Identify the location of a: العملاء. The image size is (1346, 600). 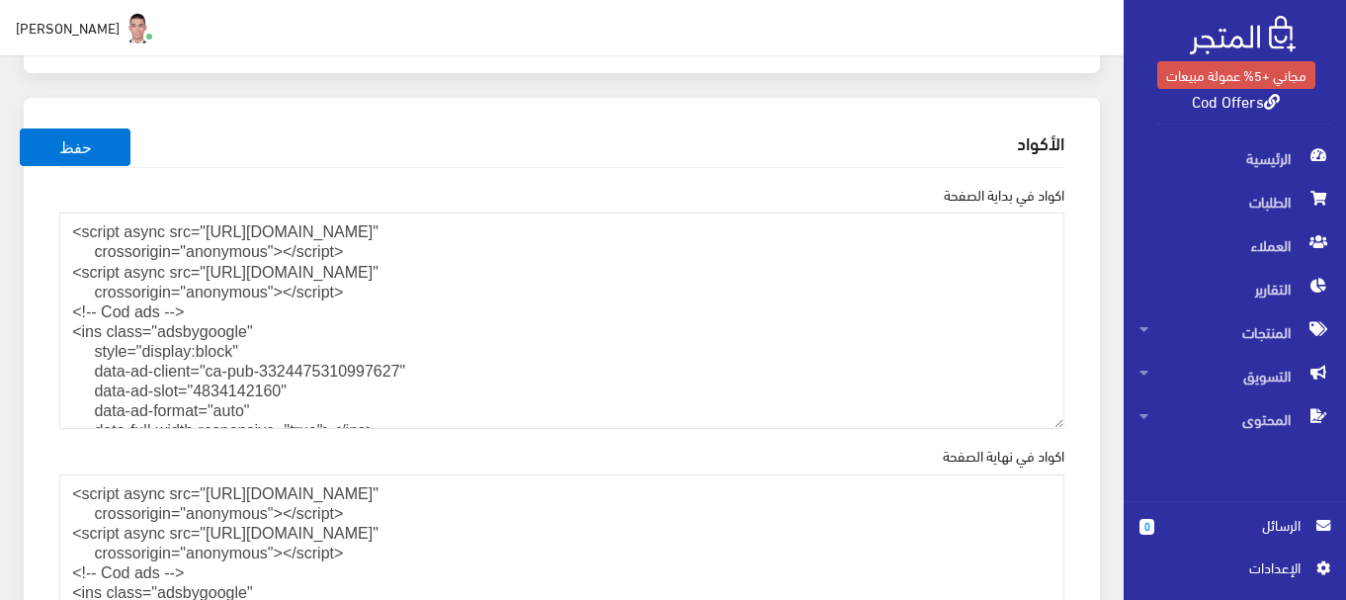
(1234, 245).